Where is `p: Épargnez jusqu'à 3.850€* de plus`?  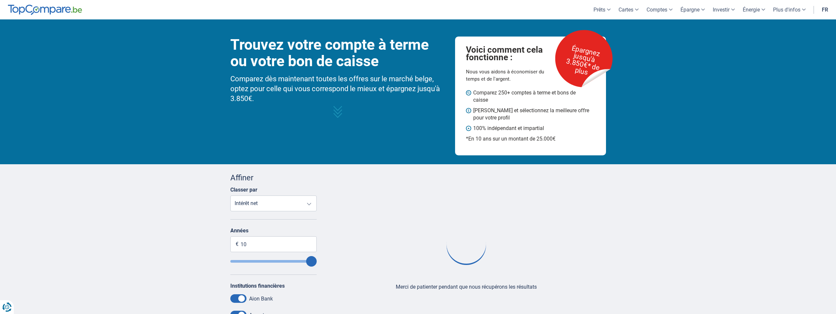 p: Épargnez jusqu'à 3.850€* de plus is located at coordinates (583, 61).